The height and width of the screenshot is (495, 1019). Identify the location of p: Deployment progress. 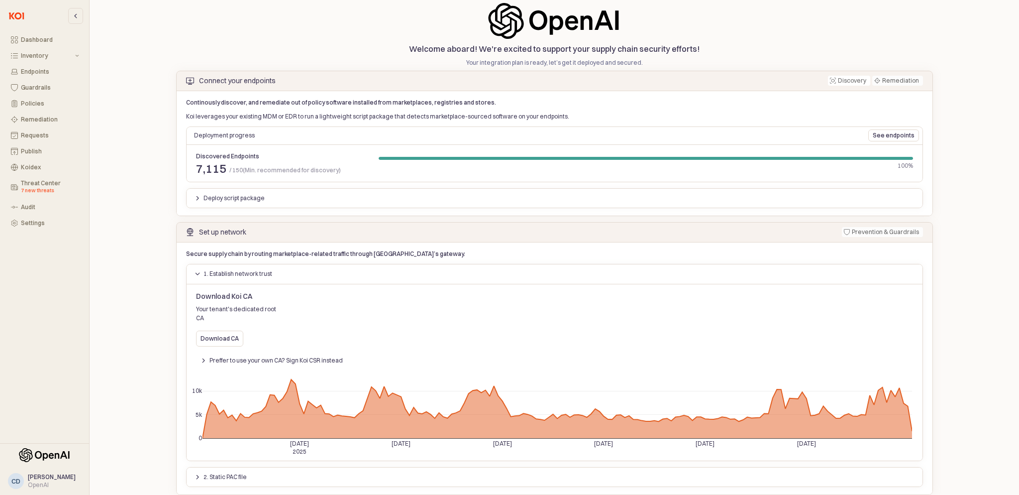
(463, 135).